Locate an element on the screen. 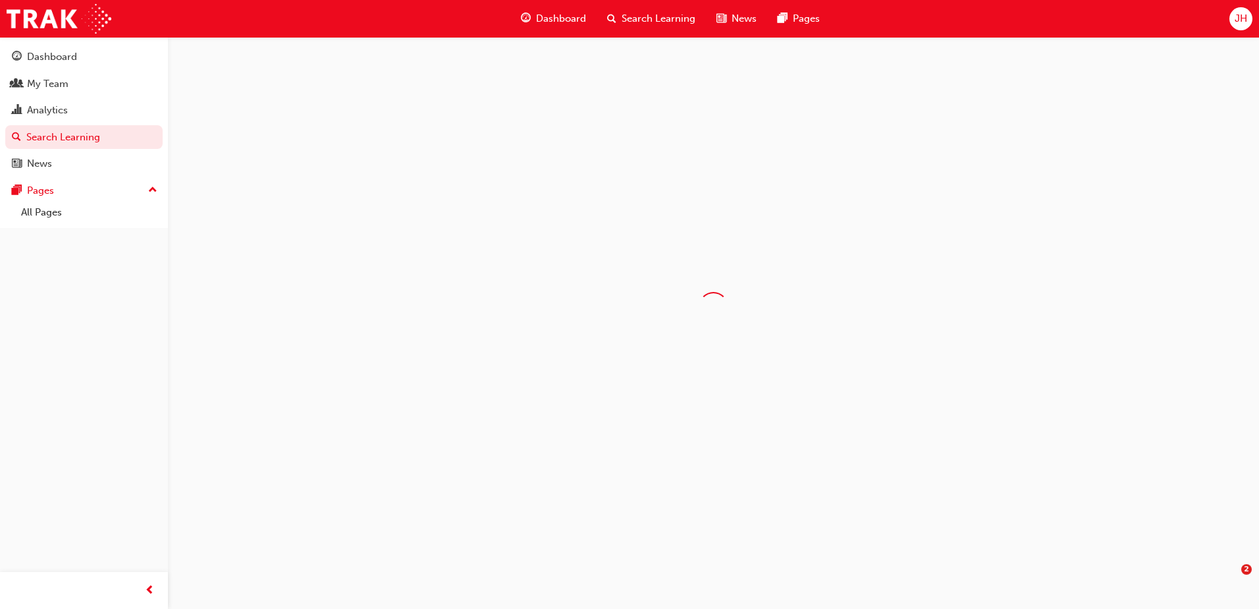  button: Pages is located at coordinates (84, 190).